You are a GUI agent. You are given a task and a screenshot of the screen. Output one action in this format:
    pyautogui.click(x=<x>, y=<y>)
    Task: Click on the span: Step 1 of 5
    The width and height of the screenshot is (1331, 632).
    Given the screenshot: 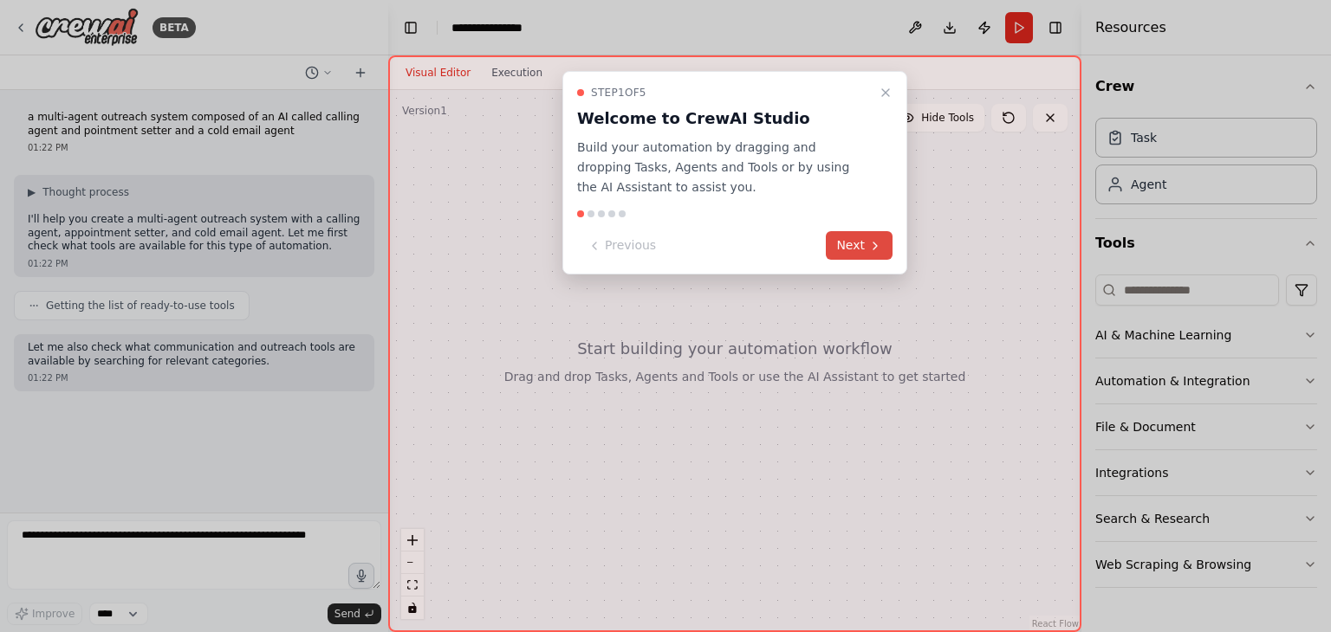 What is the action you would take?
    pyautogui.click(x=619, y=93)
    